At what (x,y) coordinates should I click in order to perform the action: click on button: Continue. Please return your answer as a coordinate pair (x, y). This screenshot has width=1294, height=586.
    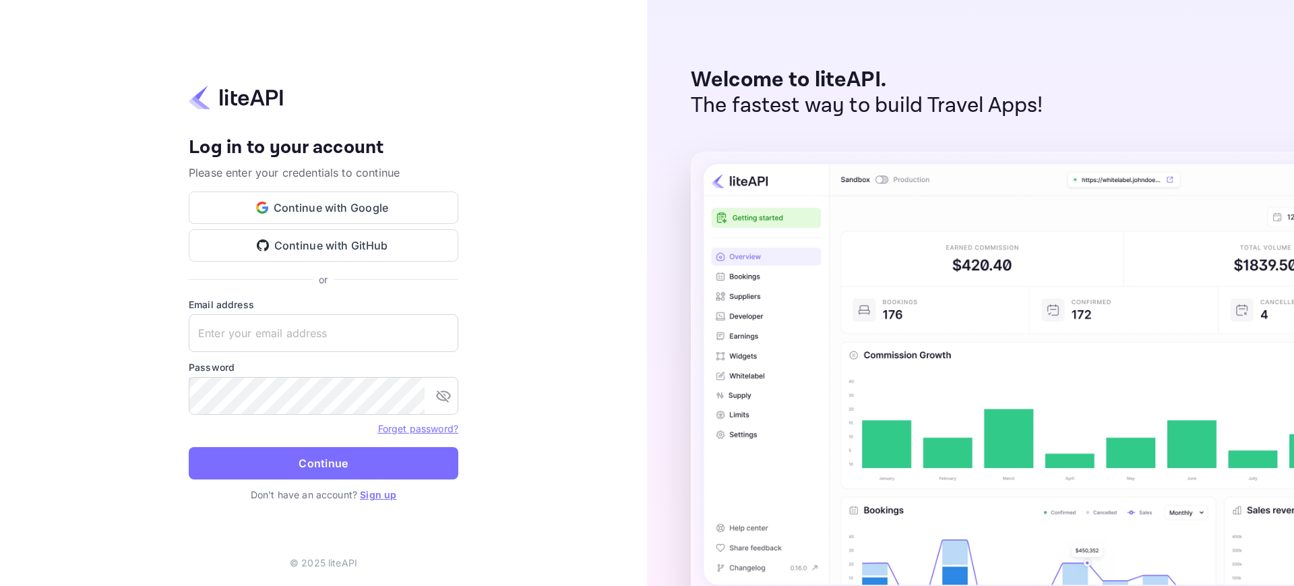
    Looking at the image, I should click on (324, 463).